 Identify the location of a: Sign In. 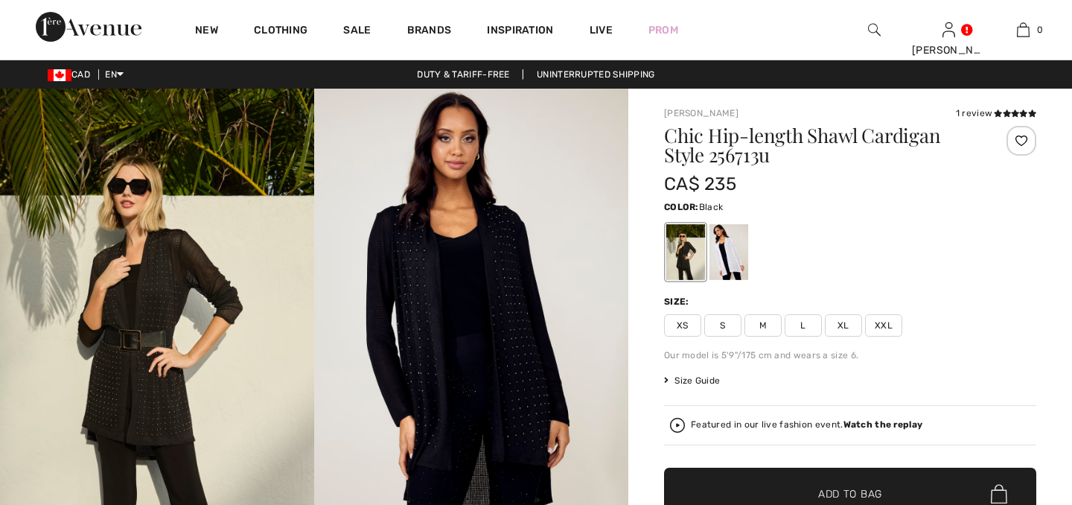
(949, 29).